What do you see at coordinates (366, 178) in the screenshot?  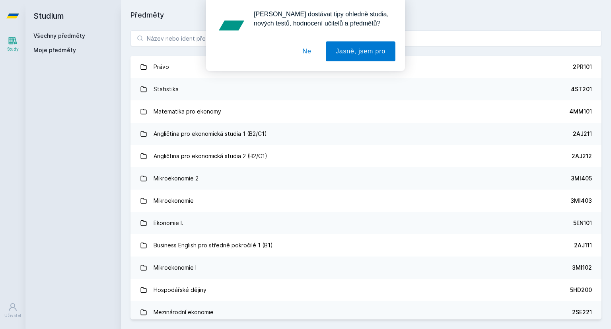 I see `a: Mikroekonomie 2 3MI405` at bounding box center [366, 178].